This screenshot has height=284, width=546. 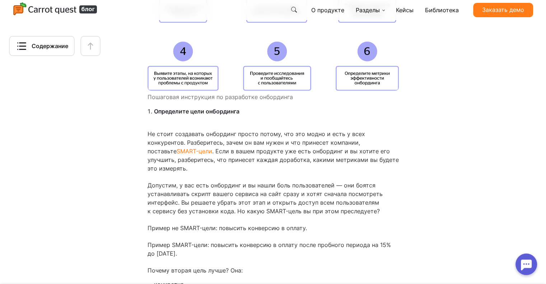 What do you see at coordinates (273, 228) in the screenshot?
I see `p: Пример не SMART-цели: повысить конверсию в оплату.` at bounding box center [273, 228].